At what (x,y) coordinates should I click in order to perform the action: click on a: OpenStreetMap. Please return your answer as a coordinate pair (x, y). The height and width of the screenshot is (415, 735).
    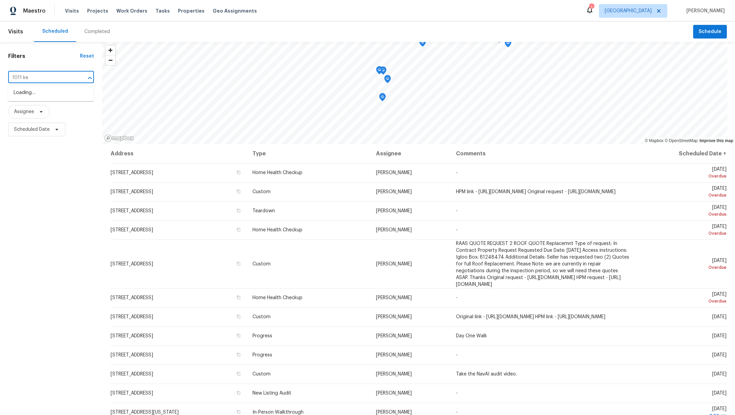
    Looking at the image, I should click on (681, 141).